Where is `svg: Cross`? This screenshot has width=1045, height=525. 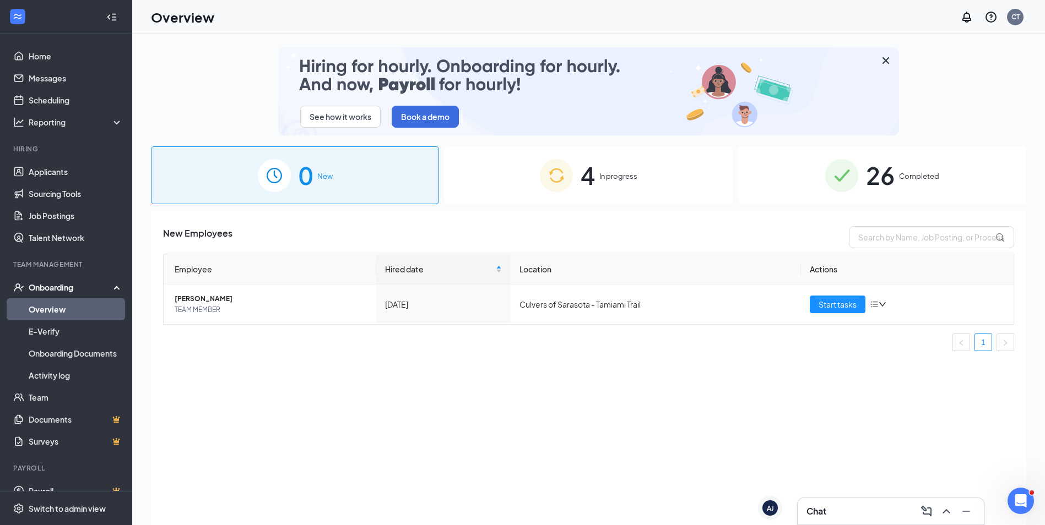 svg: Cross is located at coordinates (886, 61).